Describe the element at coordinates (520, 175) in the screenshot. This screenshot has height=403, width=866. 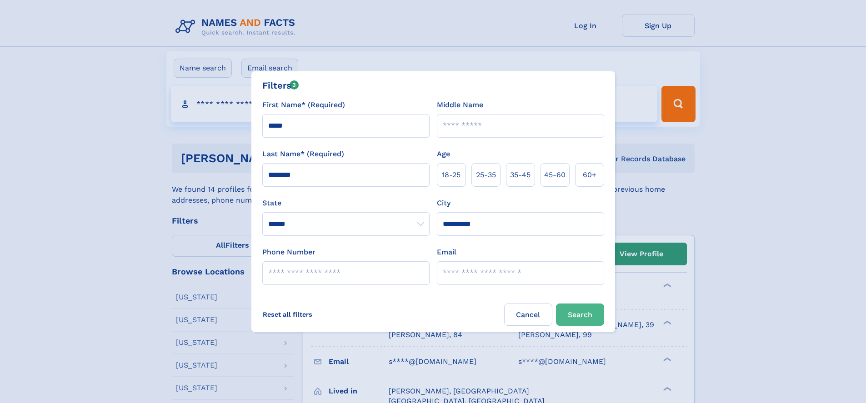
I see `span: 35‑45` at that location.